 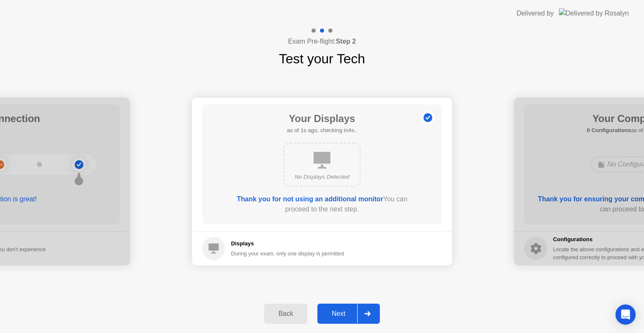 What do you see at coordinates (322, 177) in the screenshot?
I see `div: No Displays Detected` at bounding box center [322, 177].